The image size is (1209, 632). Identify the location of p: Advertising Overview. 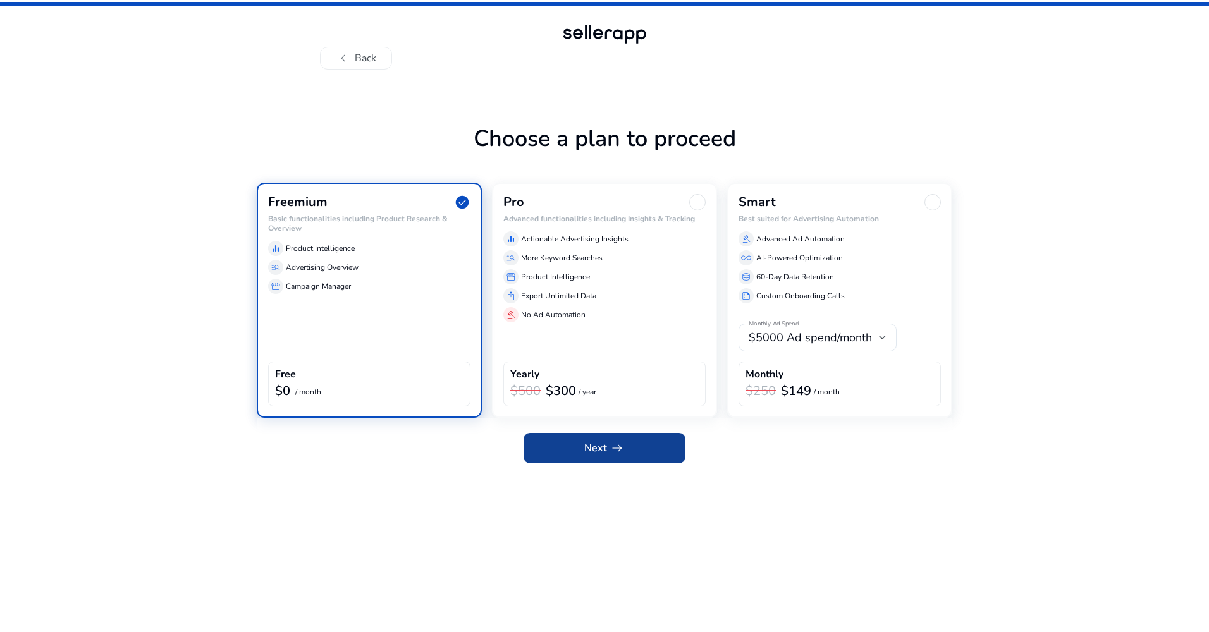
(322, 267).